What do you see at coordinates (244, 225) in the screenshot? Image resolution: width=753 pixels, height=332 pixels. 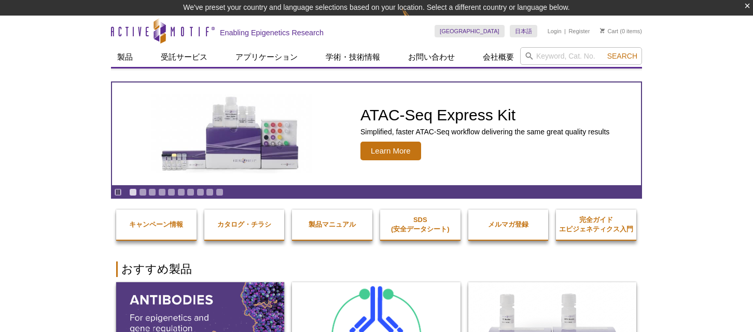 I see `a: カタログ・チラシ` at bounding box center [244, 225].